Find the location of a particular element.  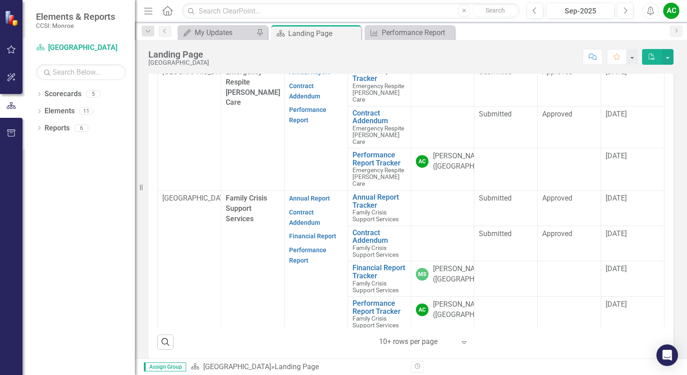

div: My Updates is located at coordinates (224, 32).